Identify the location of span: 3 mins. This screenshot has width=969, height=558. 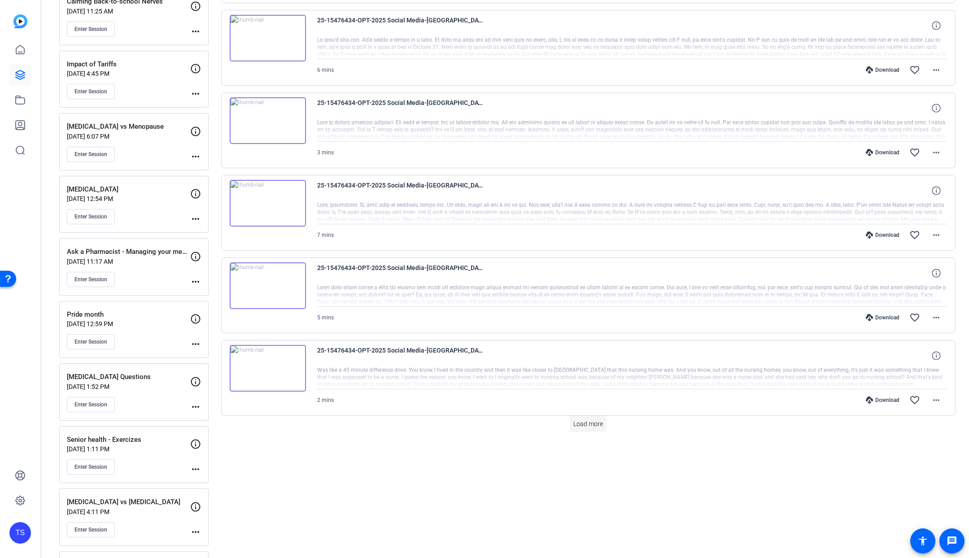
(325, 152).